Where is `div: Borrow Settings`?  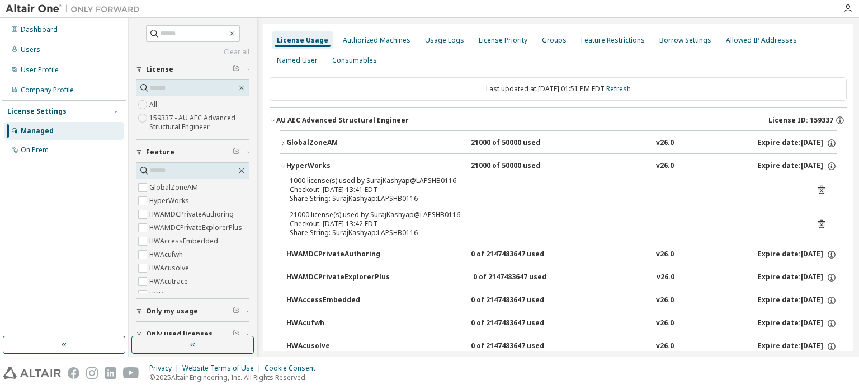 div: Borrow Settings is located at coordinates (685, 40).